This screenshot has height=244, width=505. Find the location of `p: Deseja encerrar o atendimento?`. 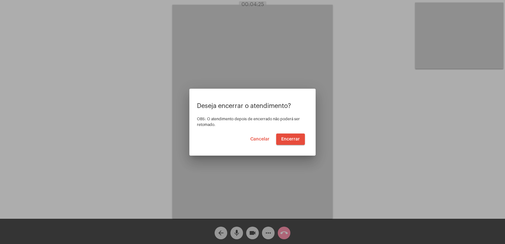

p: Deseja encerrar o atendimento? is located at coordinates (252, 106).